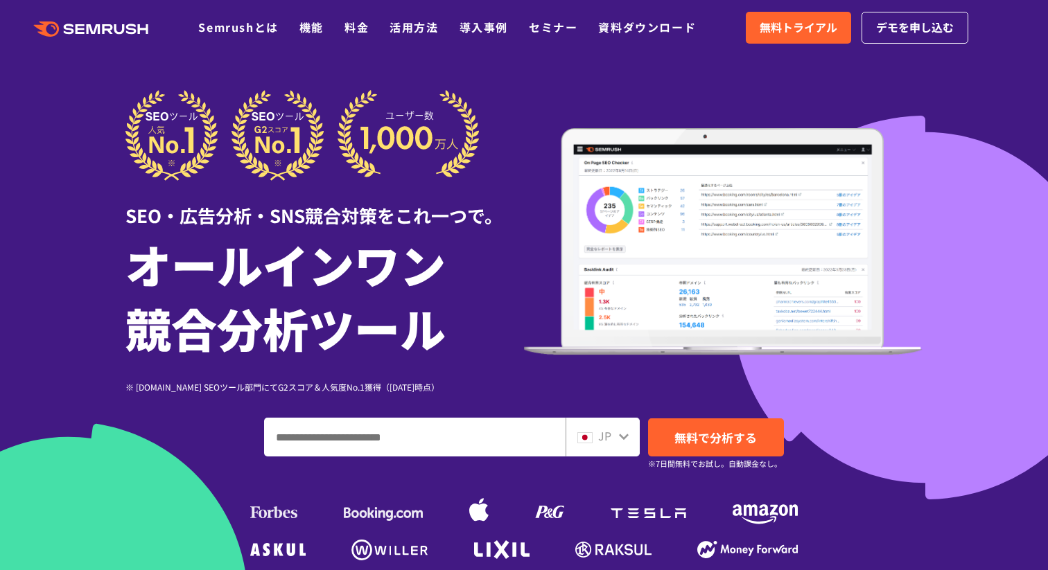 The height and width of the screenshot is (570, 1048). Describe the element at coordinates (324, 204) in the screenshot. I see `div: SEO・広告分析・SNS競合対策をこれ一つで。` at that location.